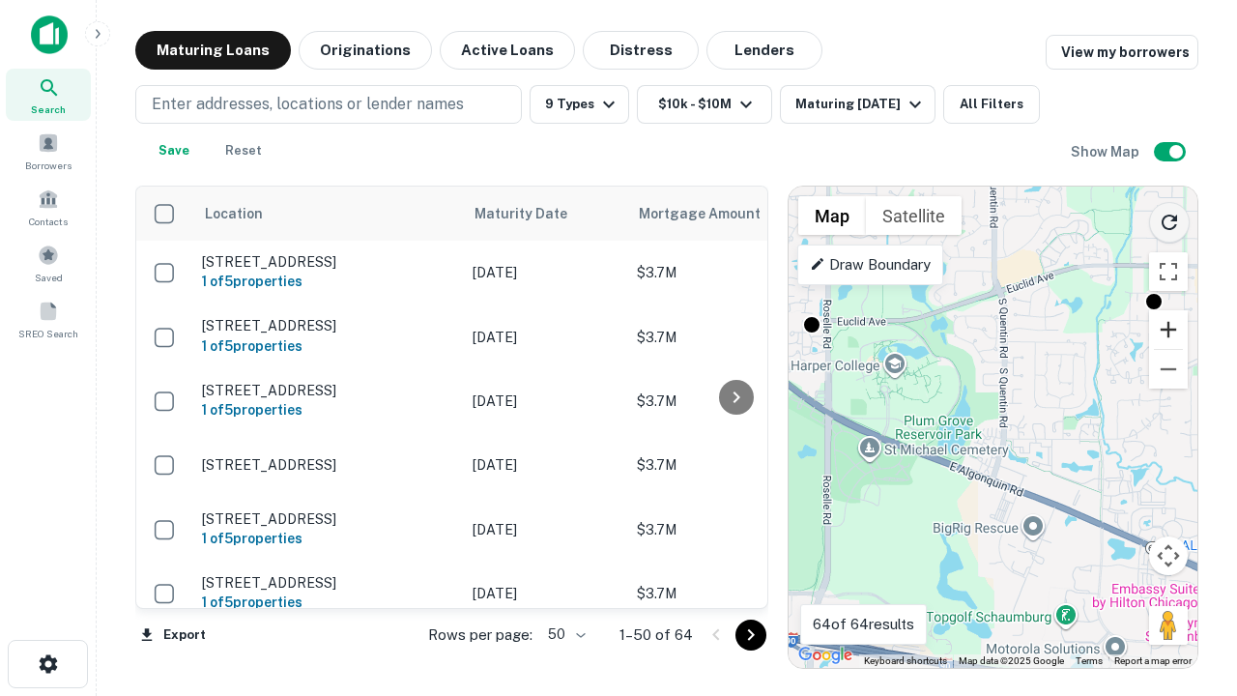 The image size is (1237, 696). What do you see at coordinates (48, 333) in the screenshot?
I see `span: SREO Search` at bounding box center [48, 333].